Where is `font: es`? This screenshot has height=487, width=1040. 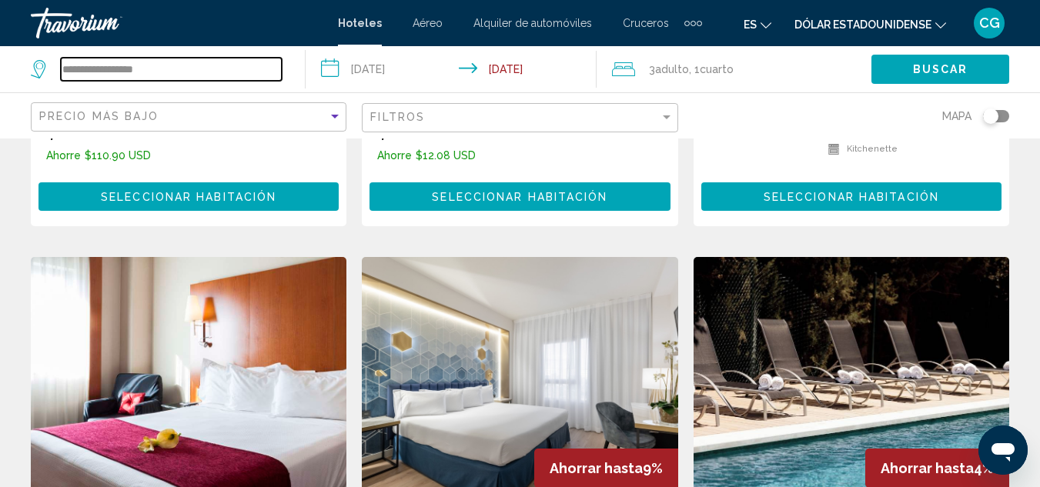 font: es is located at coordinates (750, 25).